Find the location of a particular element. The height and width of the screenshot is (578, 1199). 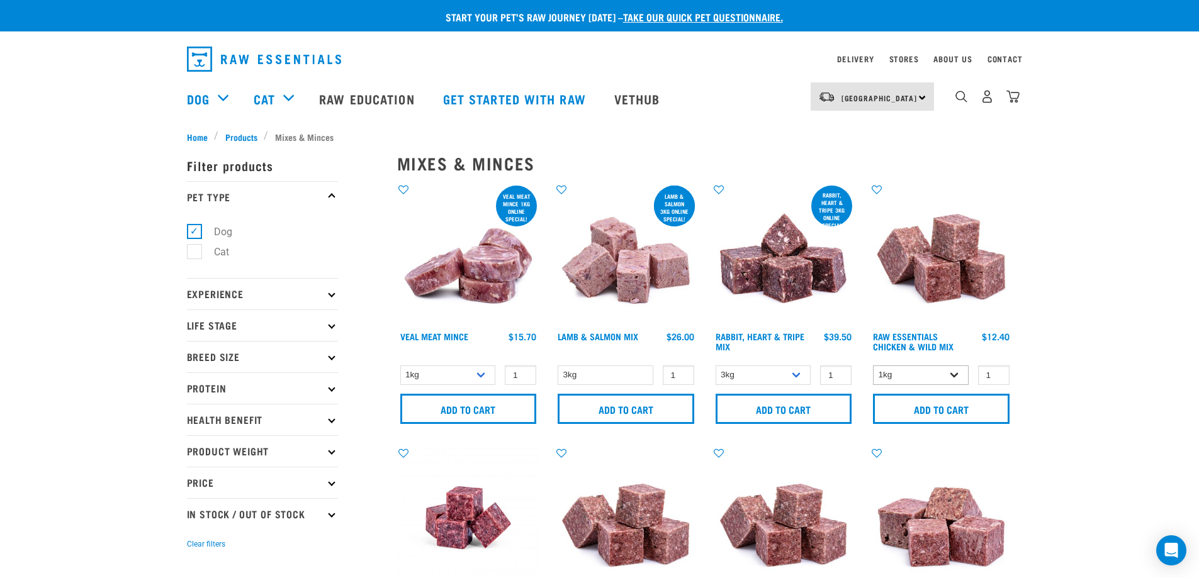

a: Rabbit, Heart & Tripe Mix is located at coordinates (760, 341).